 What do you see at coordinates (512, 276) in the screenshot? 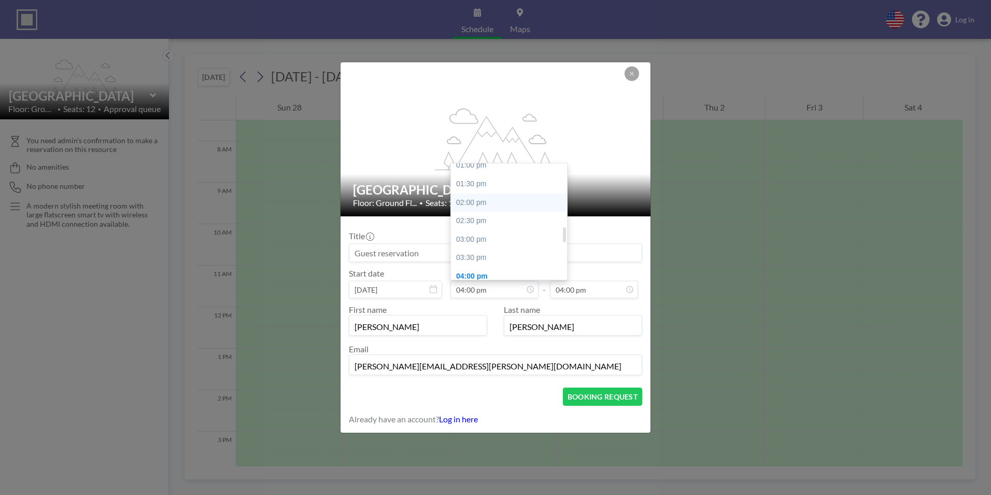
I see `div: 04:00 pm` at bounding box center [512, 276].